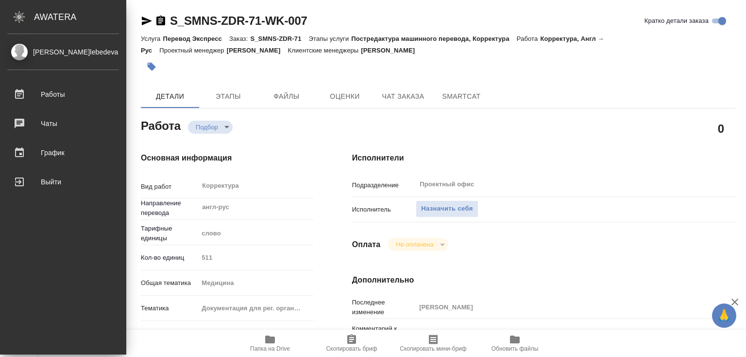  I want to click on span: Нотариальный заказ, so click(186, 333).